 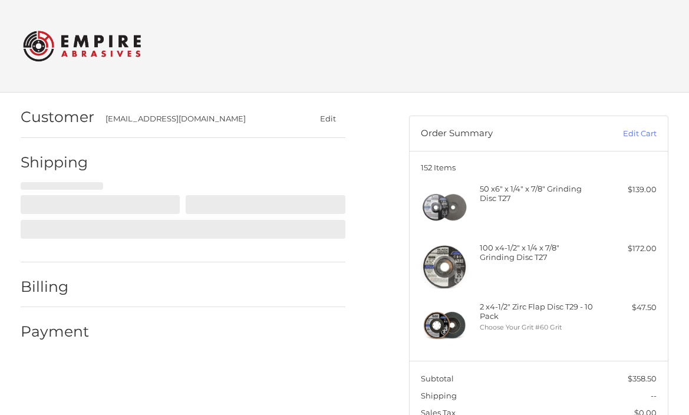 What do you see at coordinates (537, 327) in the screenshot?
I see `li: Choose Your Grit #60 Grit` at bounding box center [537, 327].